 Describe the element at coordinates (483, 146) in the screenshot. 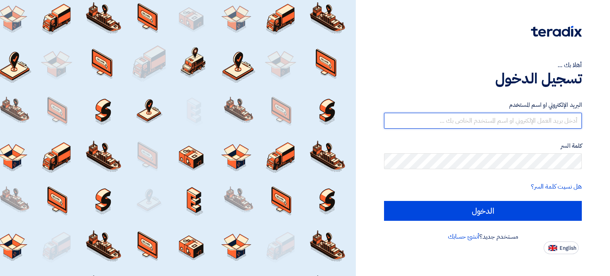

I see `label: كلمة السر` at that location.